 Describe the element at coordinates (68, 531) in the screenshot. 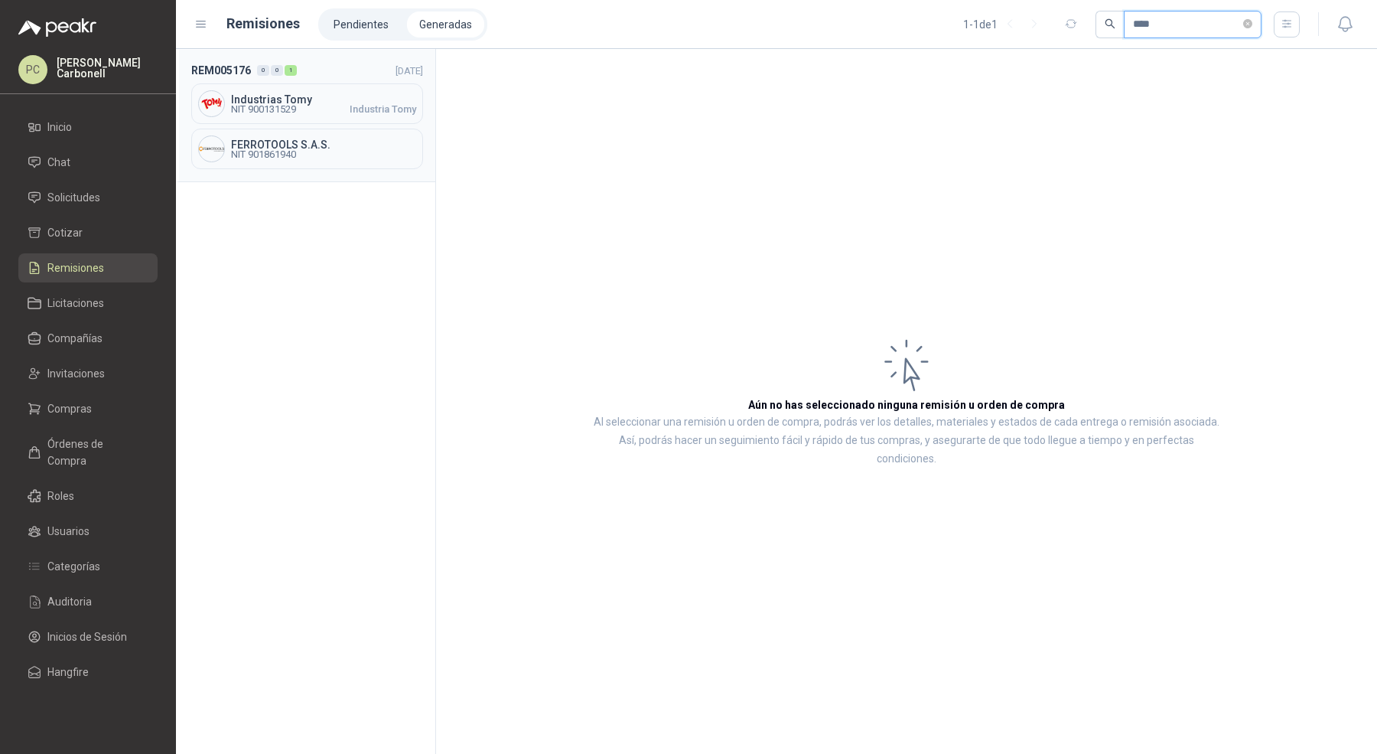

I see `span: Usuarios` at that location.